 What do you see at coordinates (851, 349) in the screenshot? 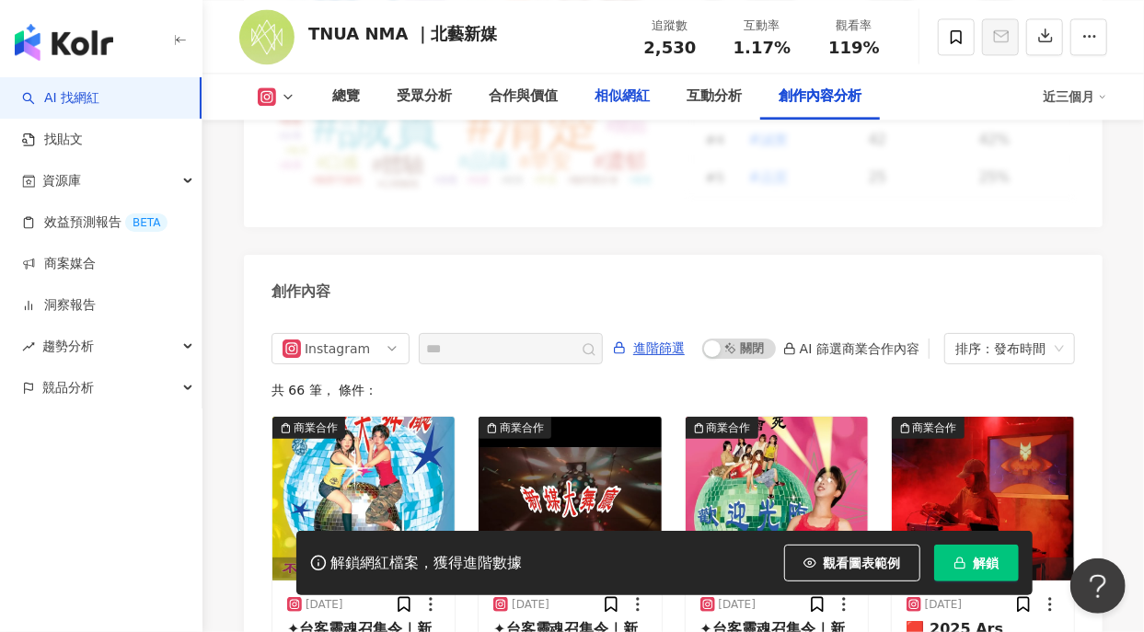
I see `div: AI 篩選商業合作內容` at bounding box center [851, 349].